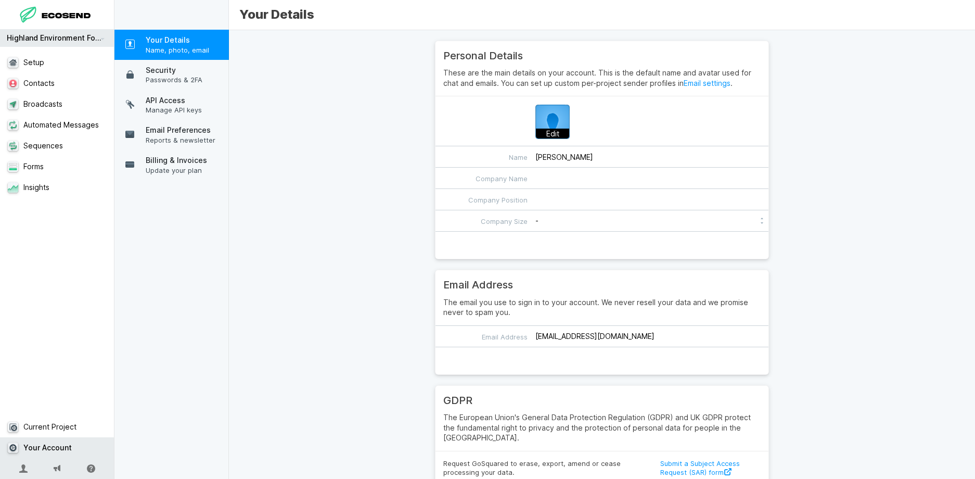 This screenshot has width=975, height=479. What do you see at coordinates (602, 178) in the screenshot?
I see `input: Company Name` at bounding box center [602, 178].